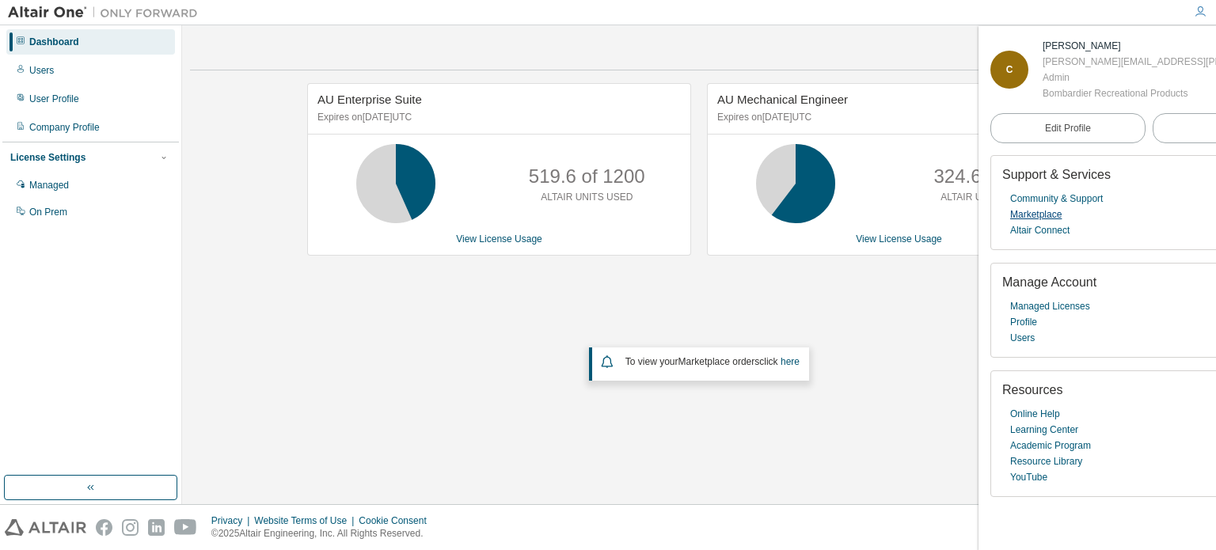  I want to click on div: Privacy, so click(233, 521).